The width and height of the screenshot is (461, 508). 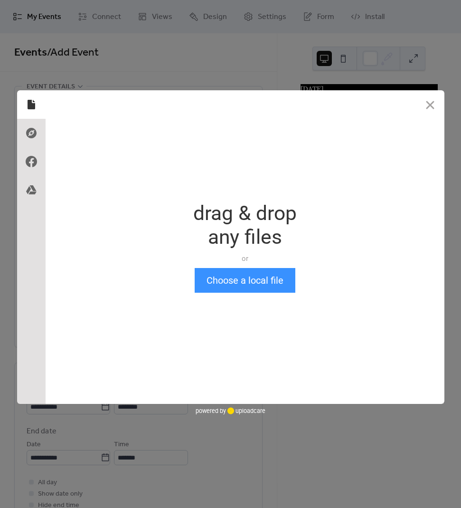 I want to click on button: Choose a local file, so click(x=245, y=280).